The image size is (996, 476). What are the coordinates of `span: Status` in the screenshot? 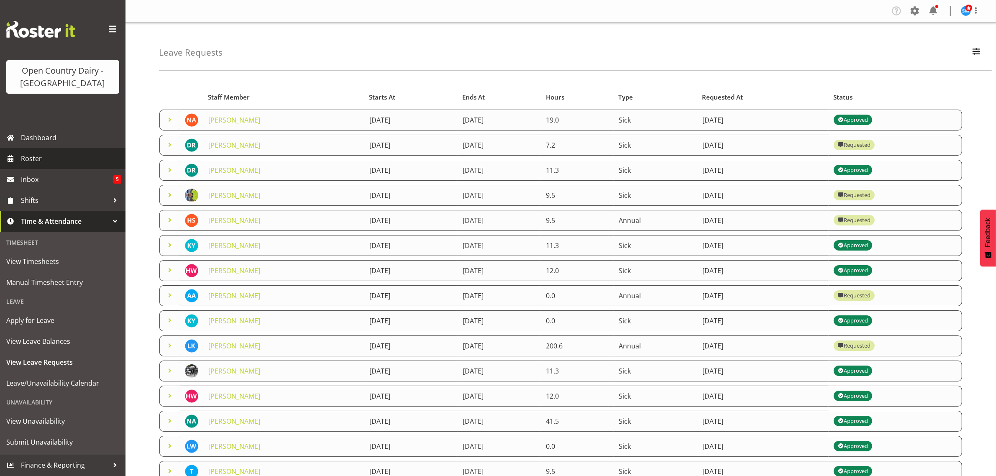 It's located at (844, 97).